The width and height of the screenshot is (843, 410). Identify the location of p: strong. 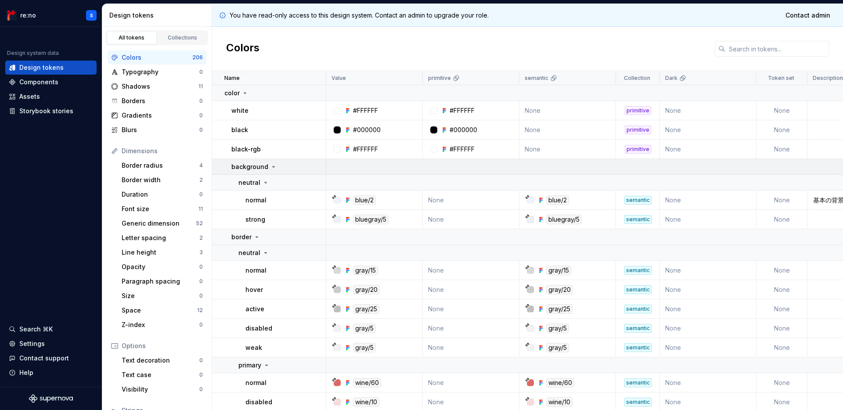
(255, 219).